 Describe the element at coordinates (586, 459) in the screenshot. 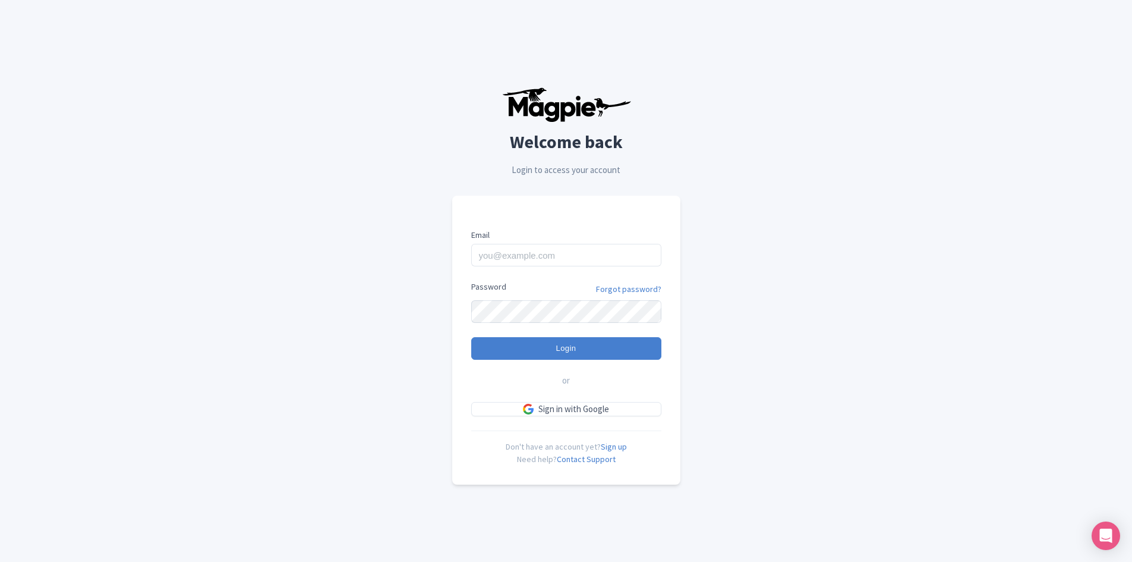

I see `a: Contact Support` at that location.